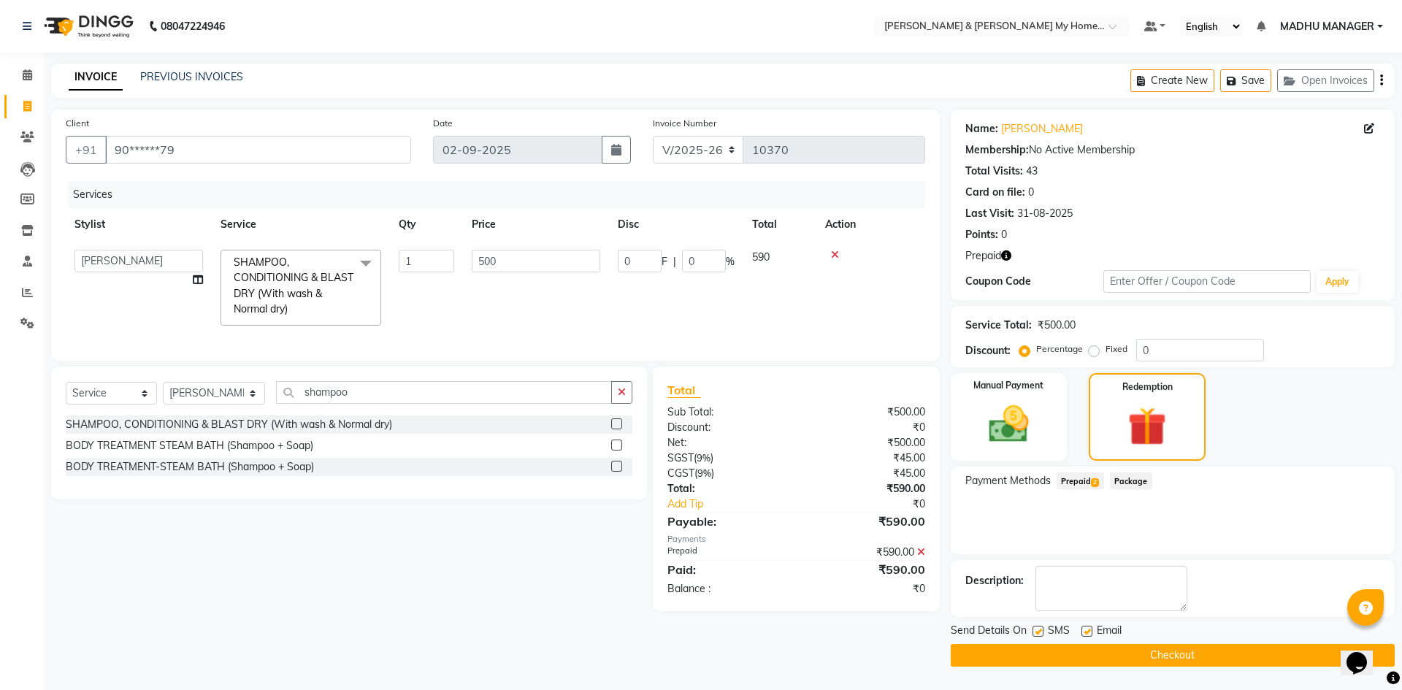 The image size is (1402, 690). I want to click on a: PREVIOUS INVOICES, so click(191, 77).